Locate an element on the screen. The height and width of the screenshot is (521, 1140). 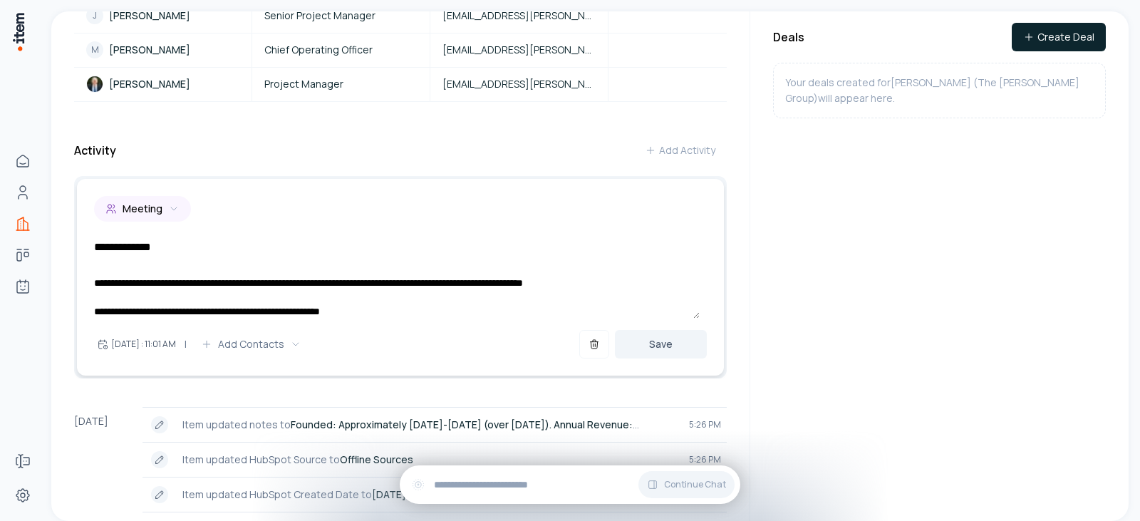
a: Home is located at coordinates (23, 161).